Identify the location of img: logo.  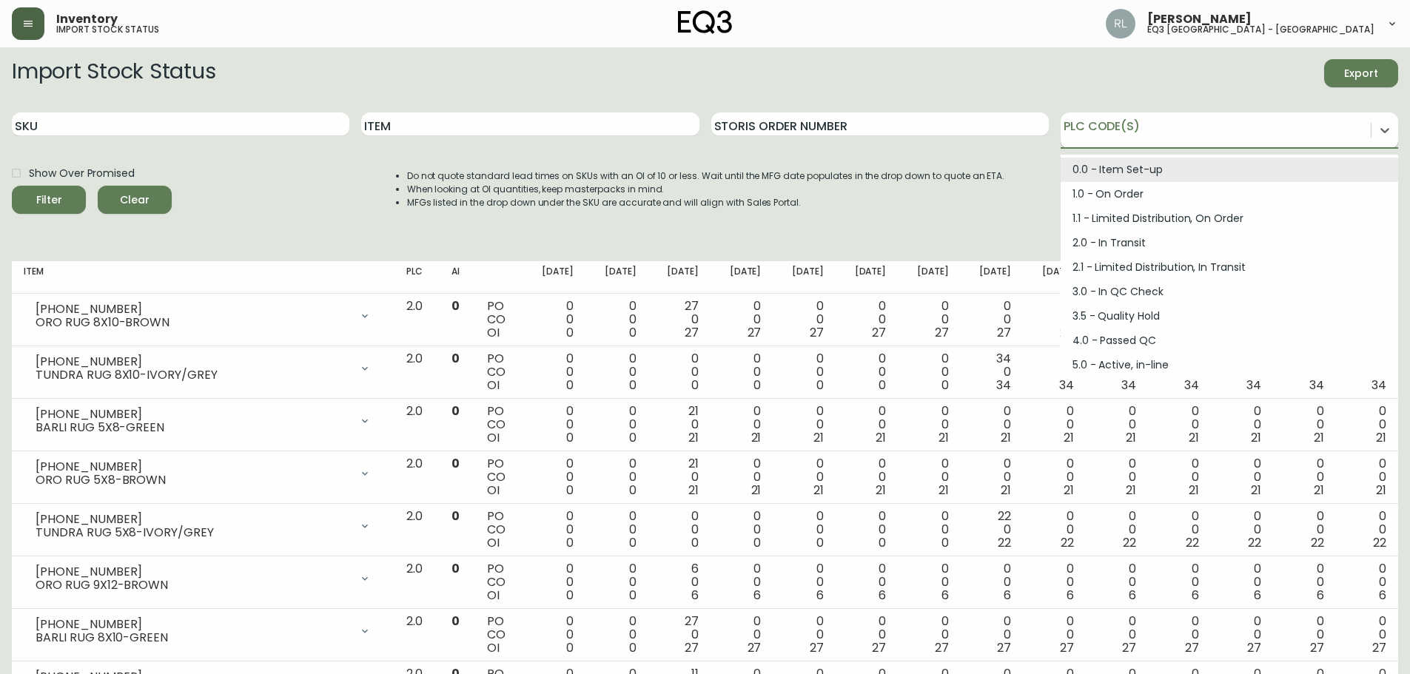
(706, 22).